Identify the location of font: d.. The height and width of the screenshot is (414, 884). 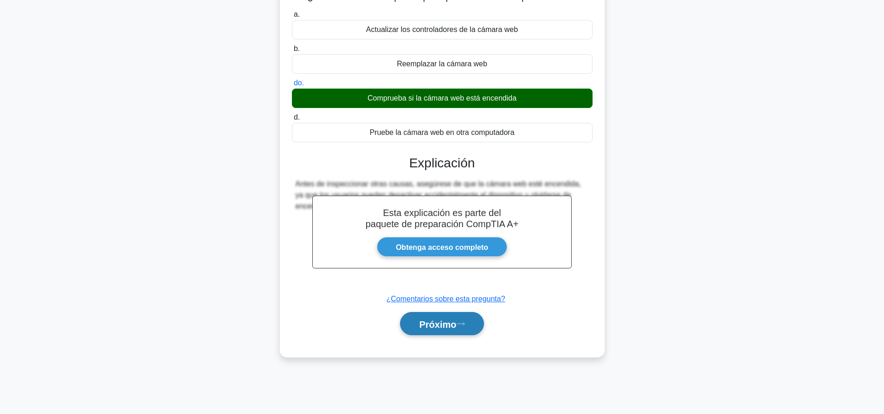
(296, 117).